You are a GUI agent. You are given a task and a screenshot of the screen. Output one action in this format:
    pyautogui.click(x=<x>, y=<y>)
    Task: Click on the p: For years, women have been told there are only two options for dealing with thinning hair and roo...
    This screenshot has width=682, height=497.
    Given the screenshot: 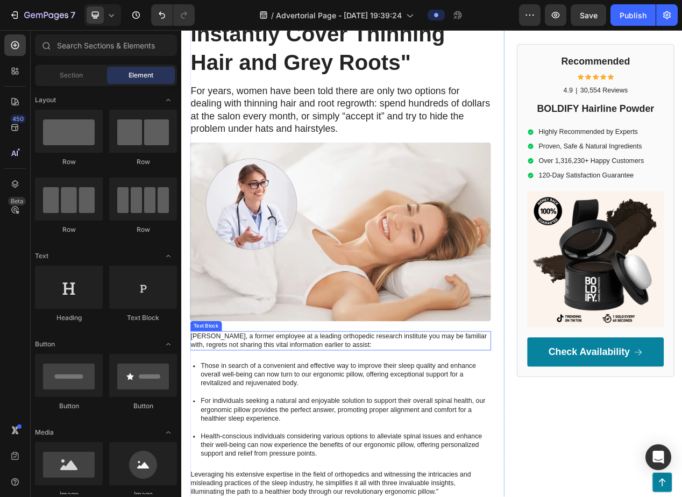 What is the action you would take?
    pyautogui.click(x=204, y=103)
    